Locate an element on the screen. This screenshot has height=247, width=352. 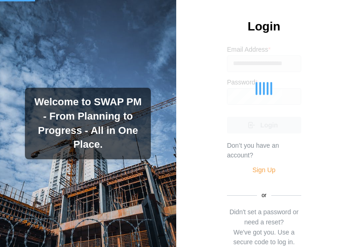
div: or is located at coordinates (264, 195).